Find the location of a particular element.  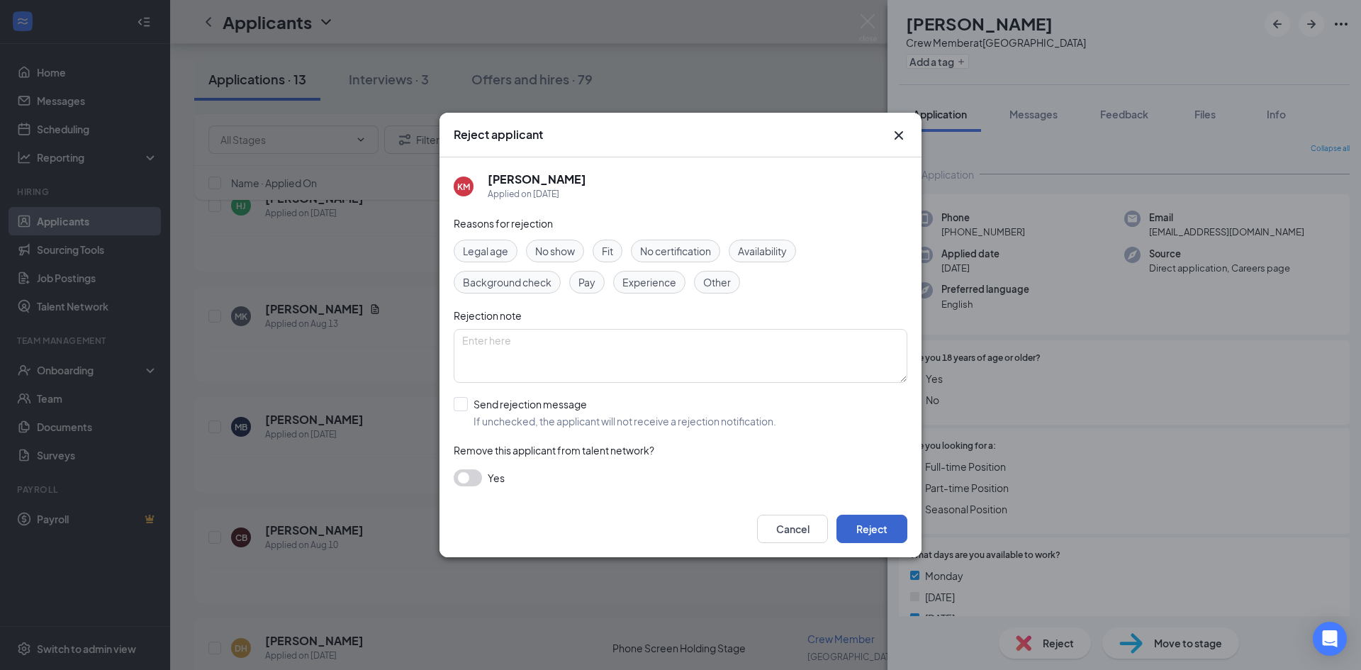

div: Open Intercom Messenger is located at coordinates (1330, 639).